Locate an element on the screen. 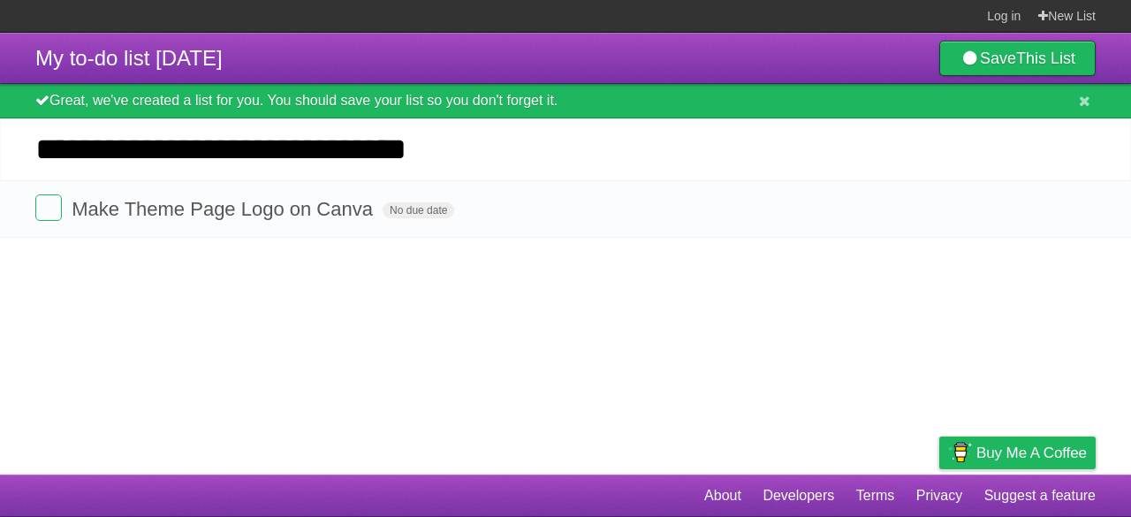 The width and height of the screenshot is (1131, 517). b: This List is located at coordinates (1045, 58).